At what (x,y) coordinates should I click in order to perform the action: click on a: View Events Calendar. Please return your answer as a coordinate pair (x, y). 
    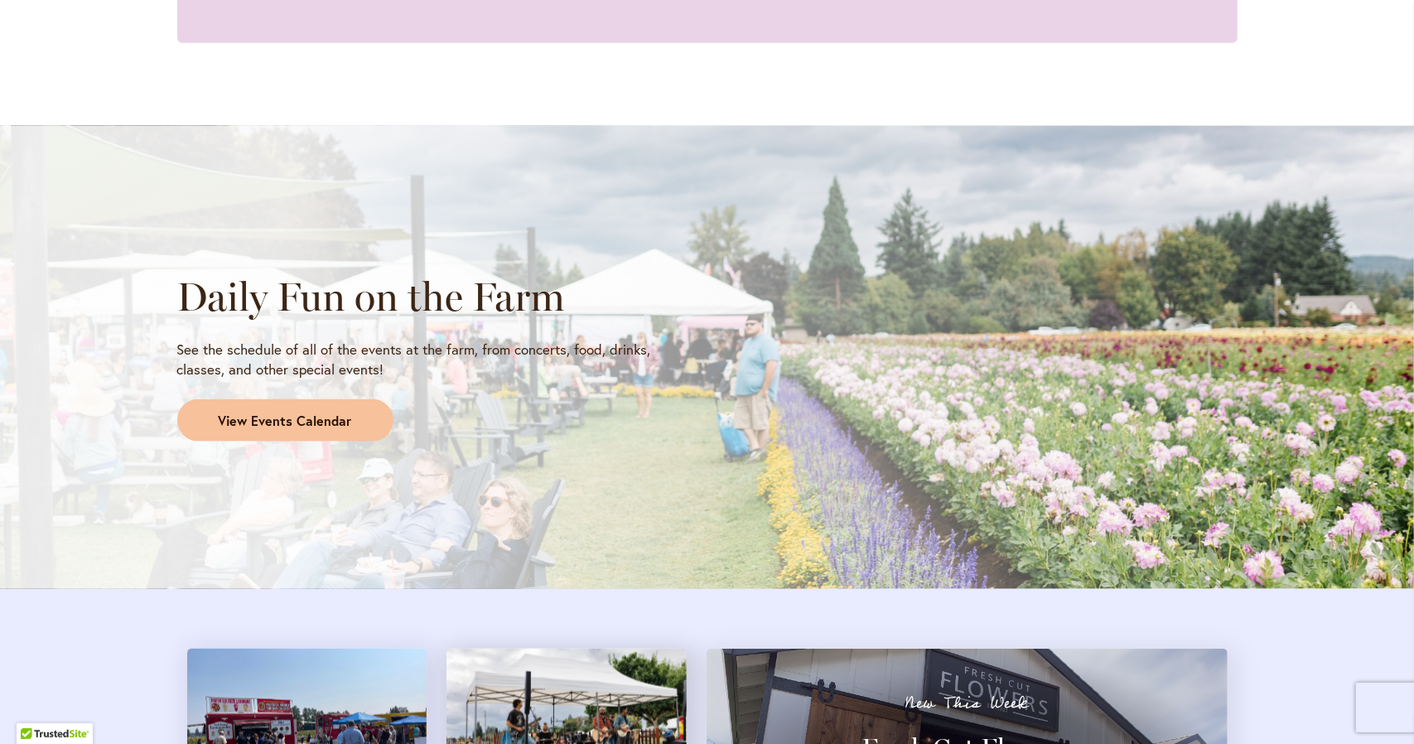
    Looking at the image, I should click on (285, 421).